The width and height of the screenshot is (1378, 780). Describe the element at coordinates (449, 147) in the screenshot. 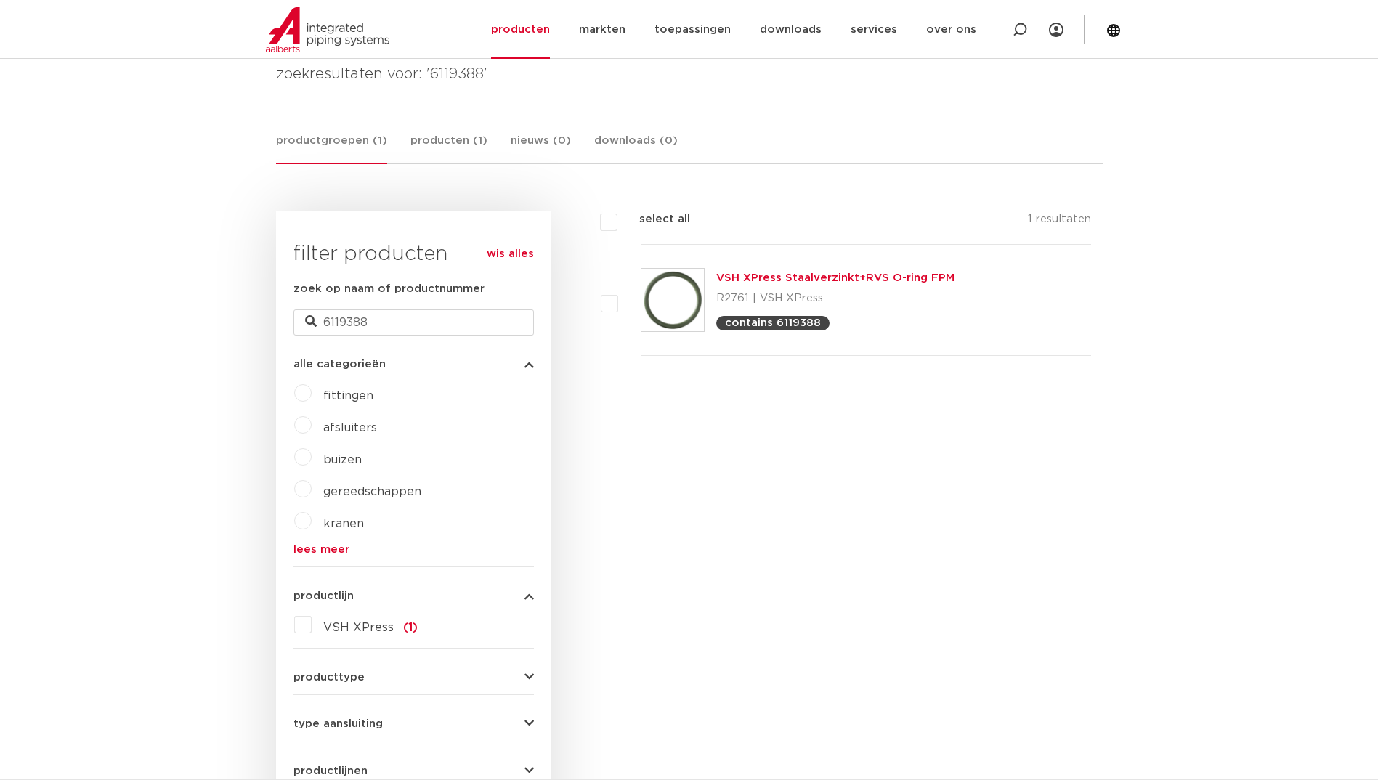

I see `a: producten (1)` at that location.